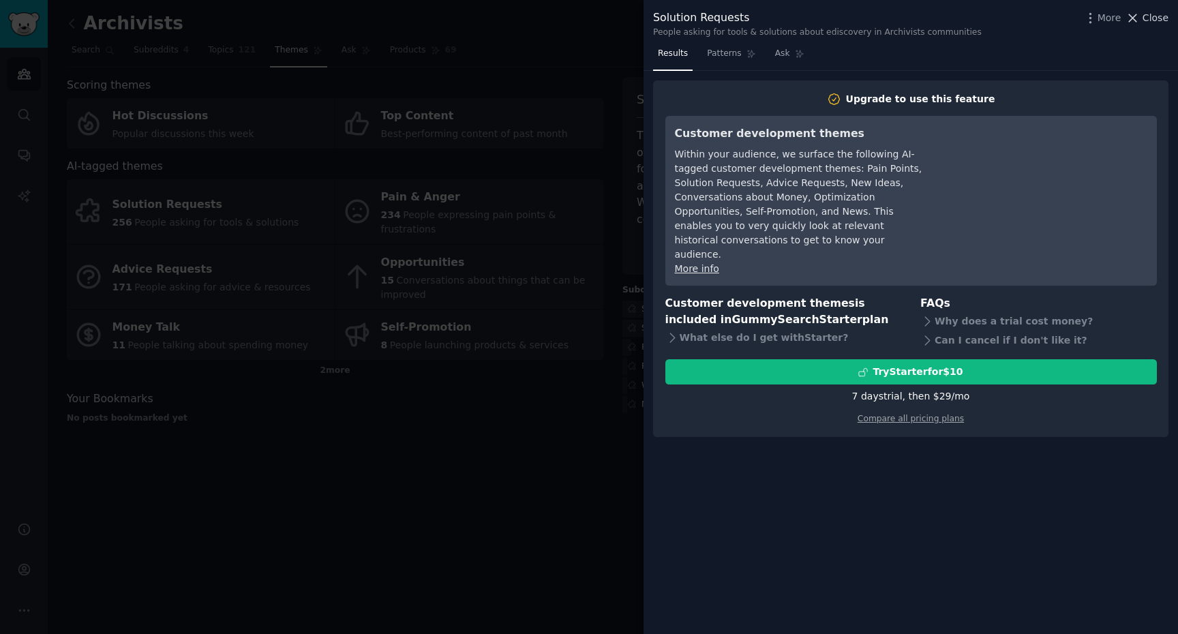  Describe the element at coordinates (783, 311) in the screenshot. I see `h3: Customer development themes is included in plan` at that location.